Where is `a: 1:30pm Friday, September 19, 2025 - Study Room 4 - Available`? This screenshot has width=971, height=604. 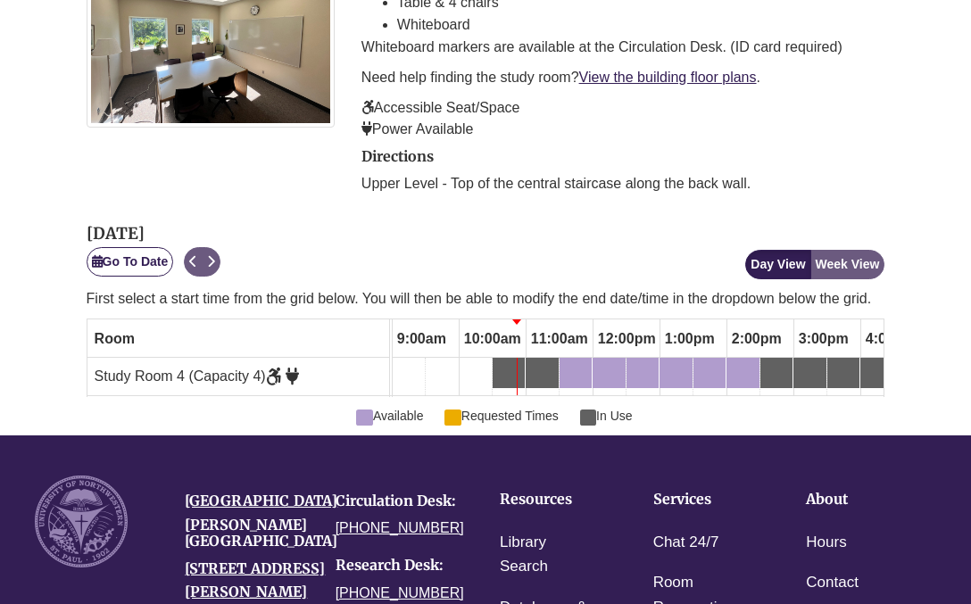
a: 1:30pm Friday, September 19, 2025 - Study Room 4 - Available is located at coordinates (709, 373).